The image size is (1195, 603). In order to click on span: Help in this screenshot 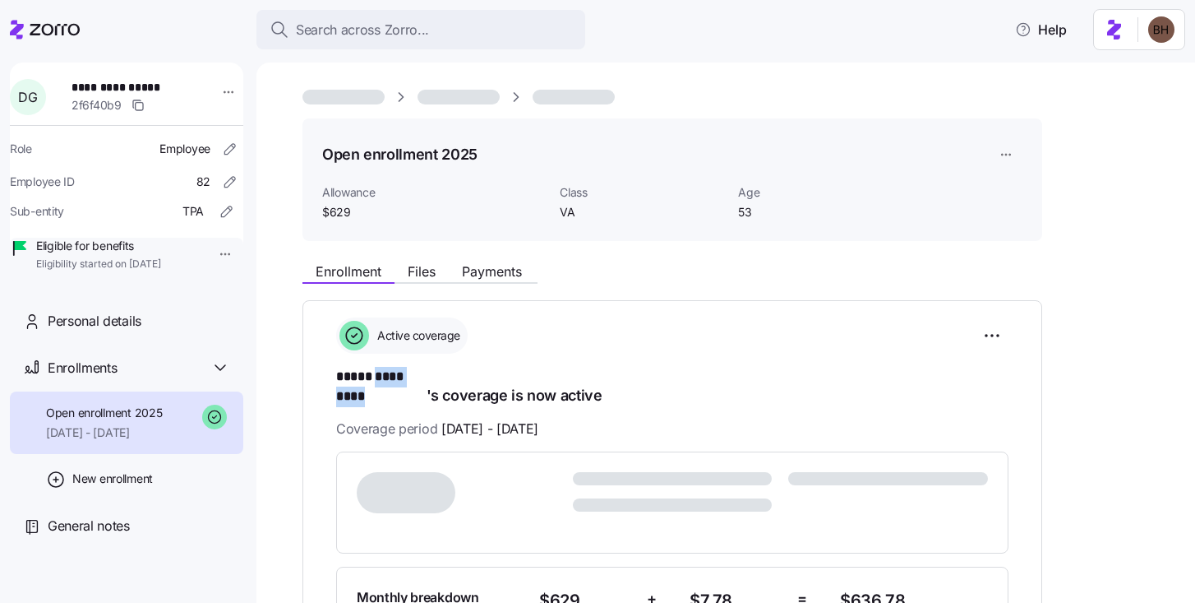, I will do `click(1041, 30)`.